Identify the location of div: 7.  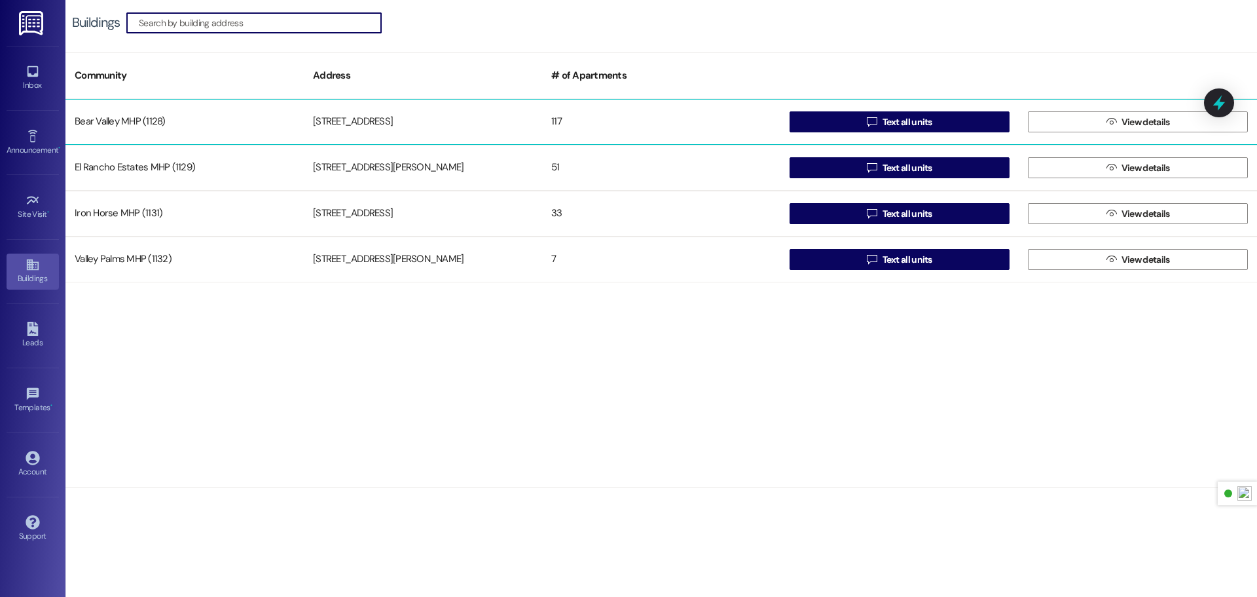
(661, 259).